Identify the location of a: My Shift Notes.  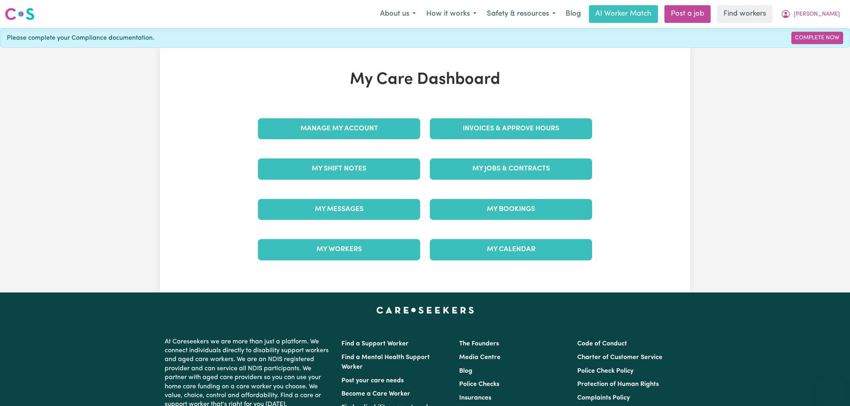
(339, 169).